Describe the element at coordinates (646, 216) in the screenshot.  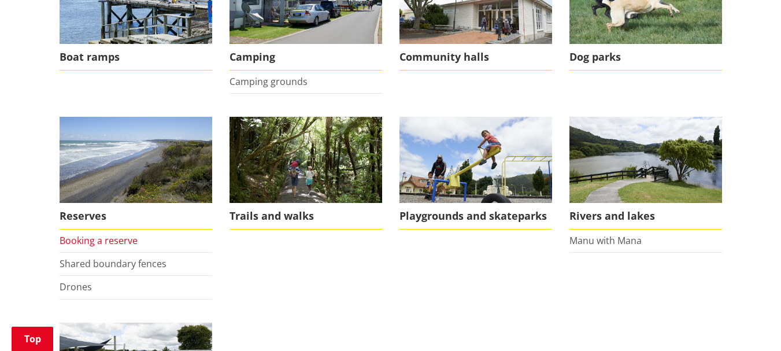
I see `span: Rivers and lakes` at that location.